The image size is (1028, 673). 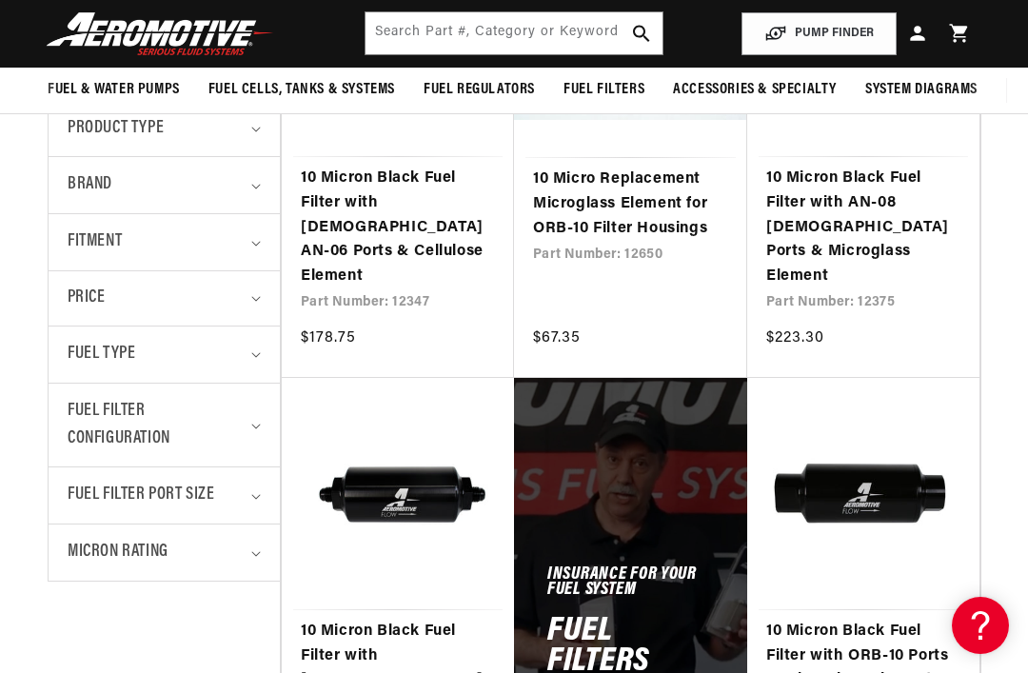 What do you see at coordinates (819, 33) in the screenshot?
I see `button: PUMP FINDER` at bounding box center [819, 33].